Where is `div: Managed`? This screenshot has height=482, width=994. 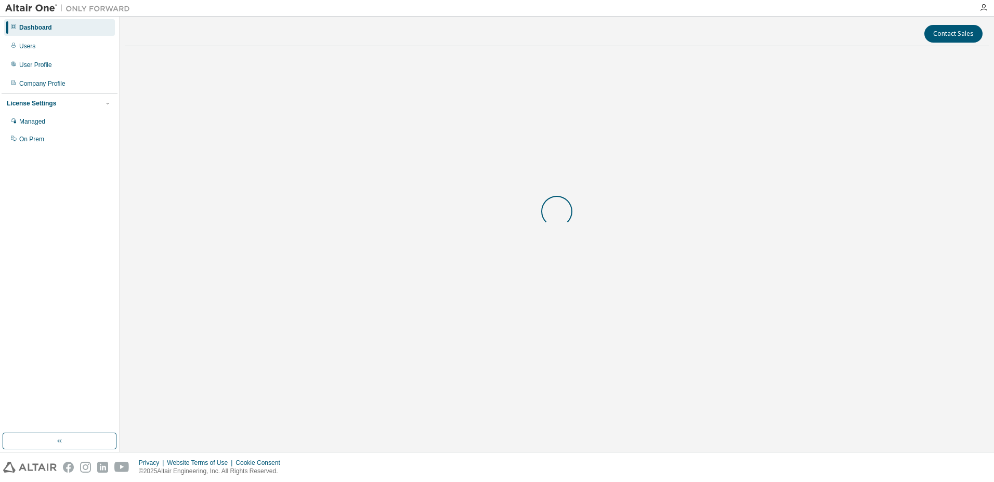
div: Managed is located at coordinates (32, 122).